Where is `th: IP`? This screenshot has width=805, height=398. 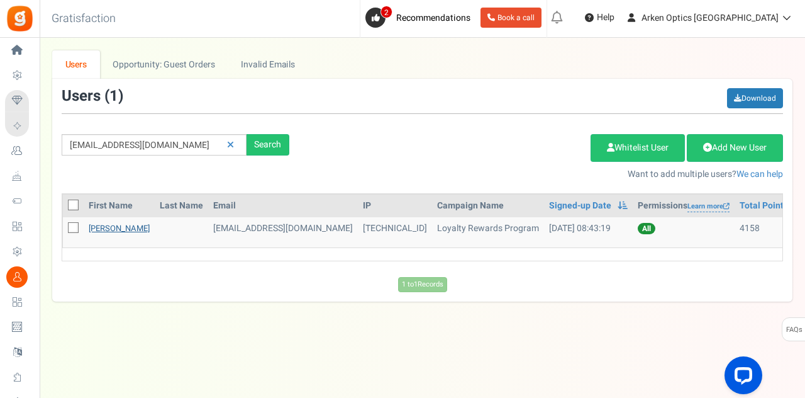
th: IP is located at coordinates (395, 206).